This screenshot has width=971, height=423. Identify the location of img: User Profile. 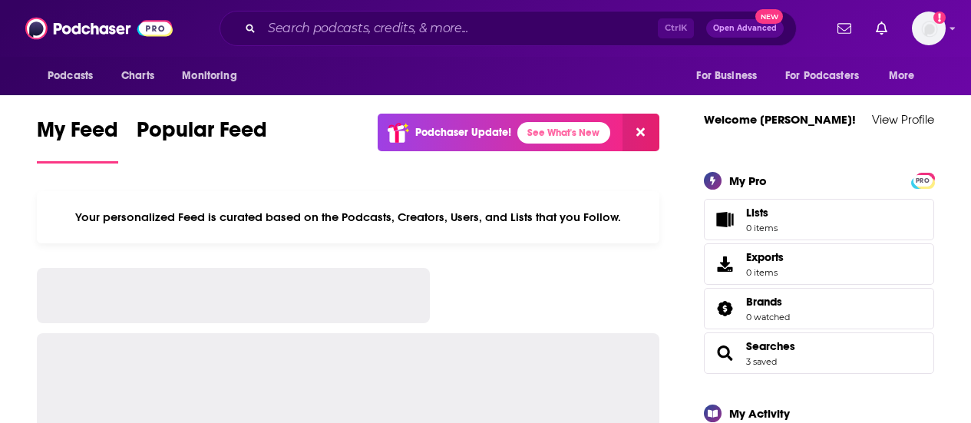
(929, 28).